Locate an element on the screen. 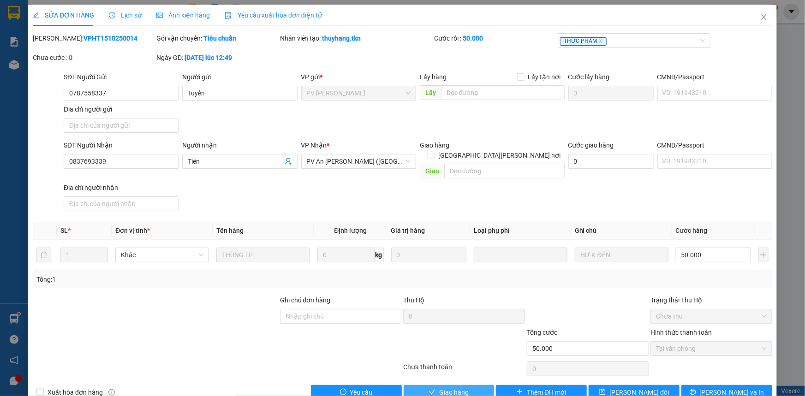  span: Thu Hộ is located at coordinates (414, 300).